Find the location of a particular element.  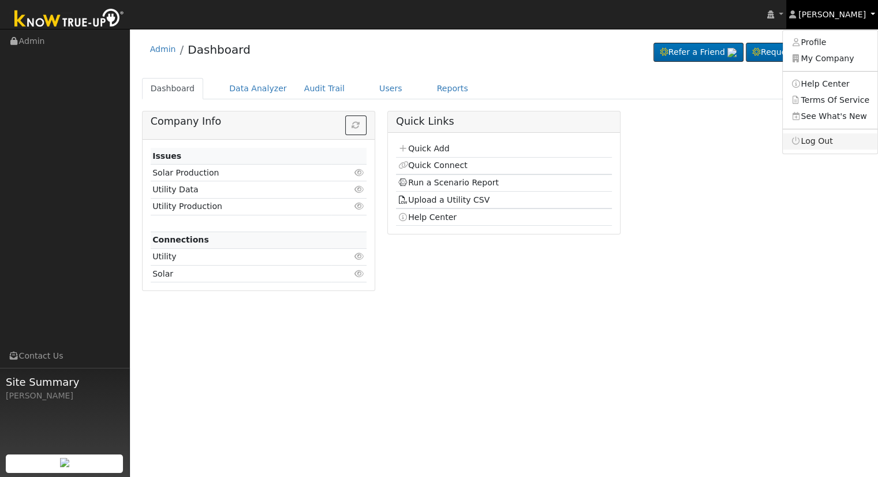

a: Users is located at coordinates (391, 88).